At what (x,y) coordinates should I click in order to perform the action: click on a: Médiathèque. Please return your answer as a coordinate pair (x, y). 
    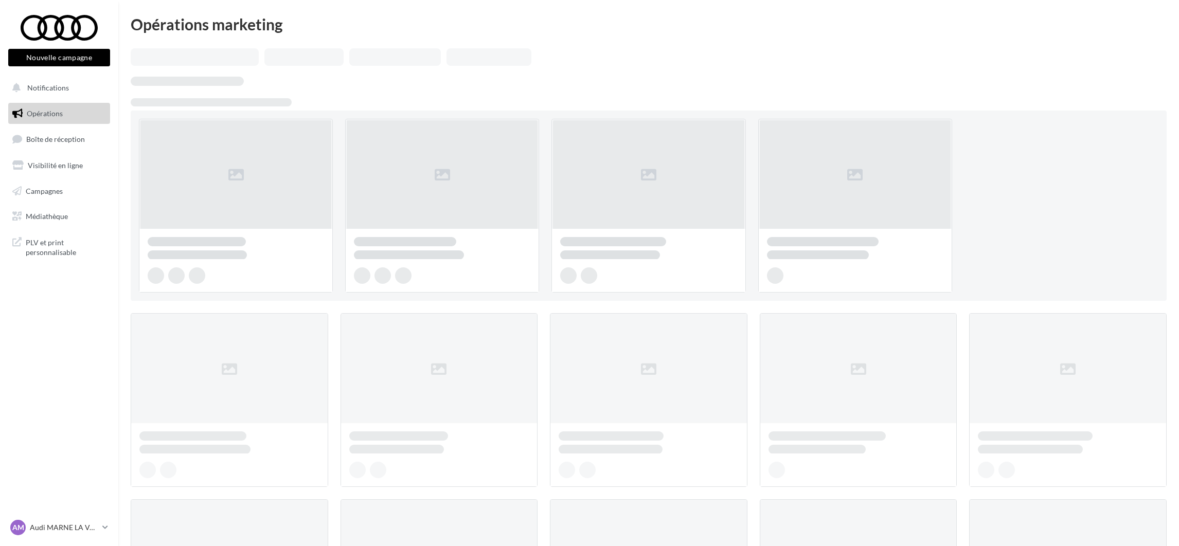
    Looking at the image, I should click on (59, 217).